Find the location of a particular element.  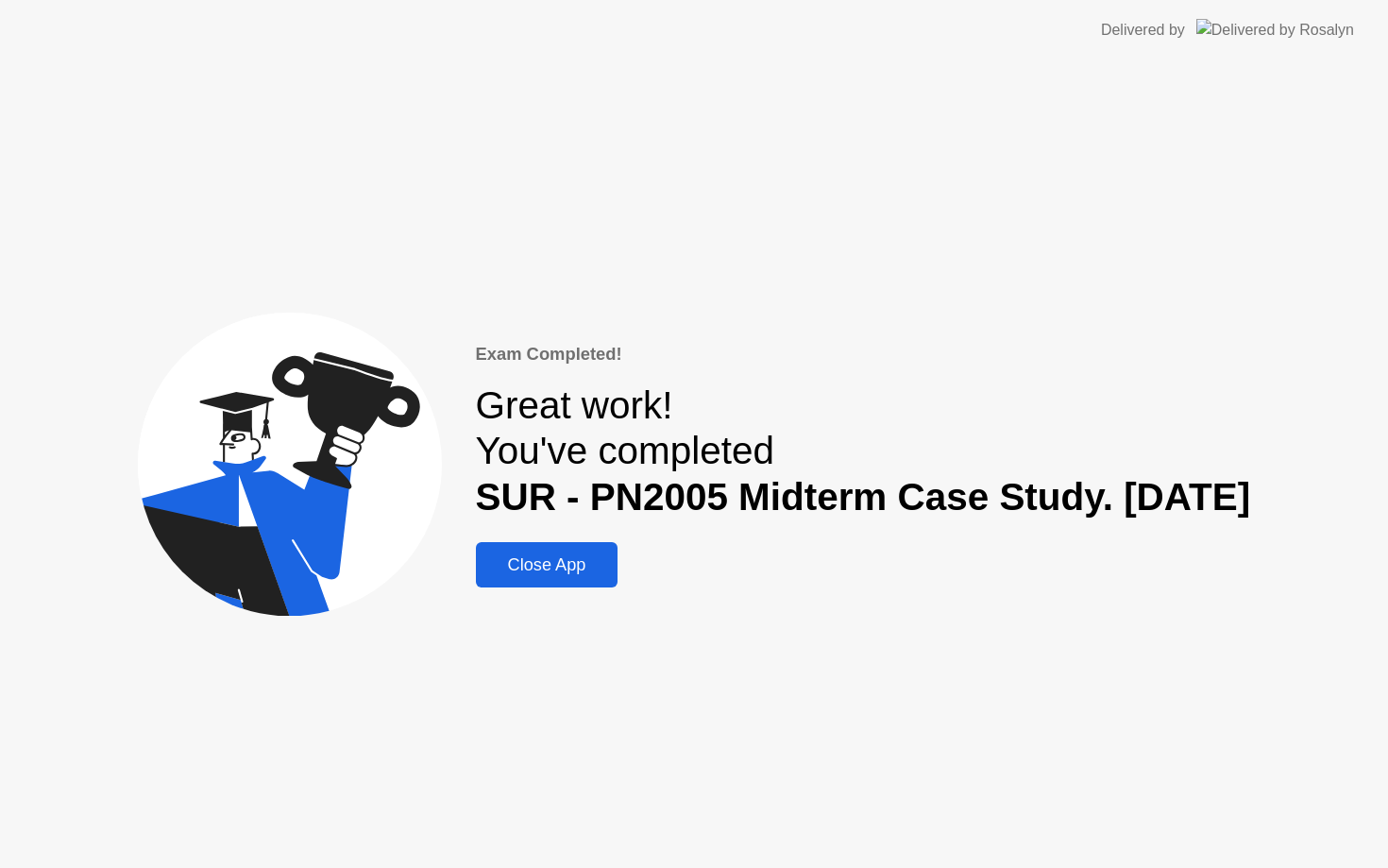

img: Delivered by Rosalyn is located at coordinates (1274, 29).